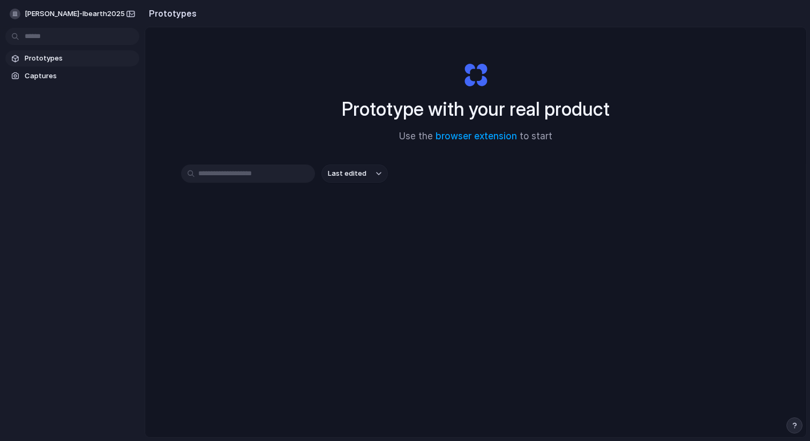 The image size is (810, 441). What do you see at coordinates (476, 136) in the screenshot?
I see `a: browser extension` at bounding box center [476, 136].